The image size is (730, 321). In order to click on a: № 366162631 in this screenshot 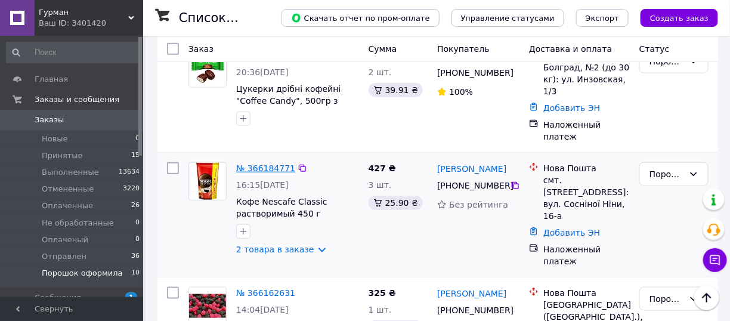, I will do `click(265, 293)`.